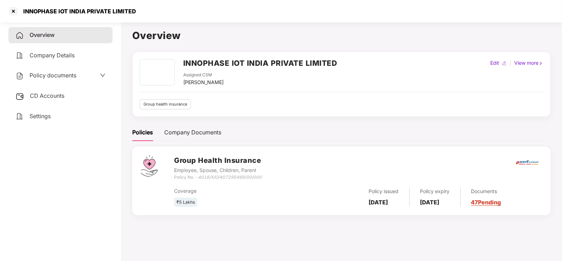 The width and height of the screenshot is (562, 261). What do you see at coordinates (529, 63) in the screenshot?
I see `div: View more` at bounding box center [529, 63].